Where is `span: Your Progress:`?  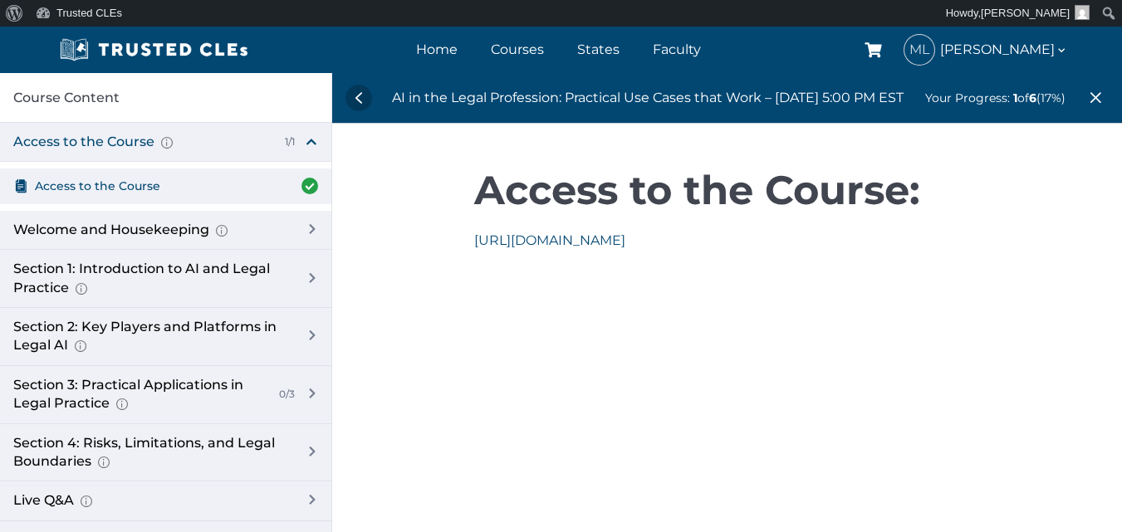
span: Your Progress: is located at coordinates (967, 98).